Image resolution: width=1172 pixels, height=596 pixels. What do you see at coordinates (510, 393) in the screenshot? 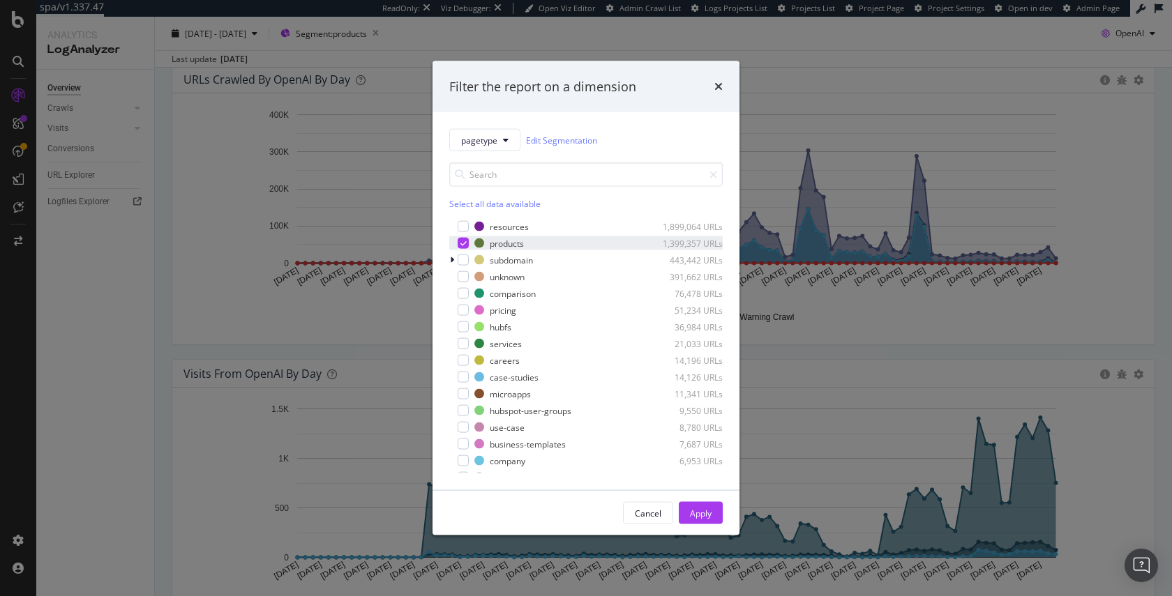
I see `div: microapps` at bounding box center [510, 393].